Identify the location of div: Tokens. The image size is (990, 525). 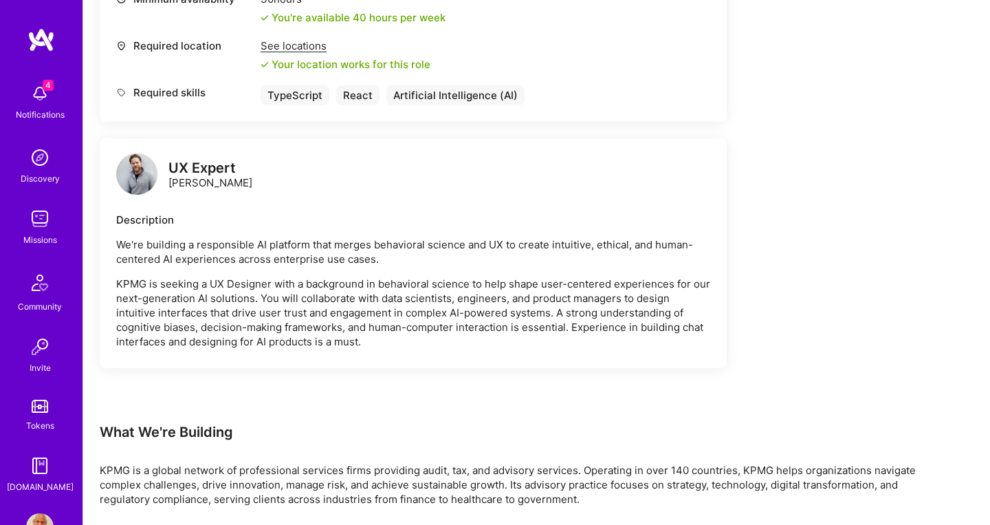
(40, 425).